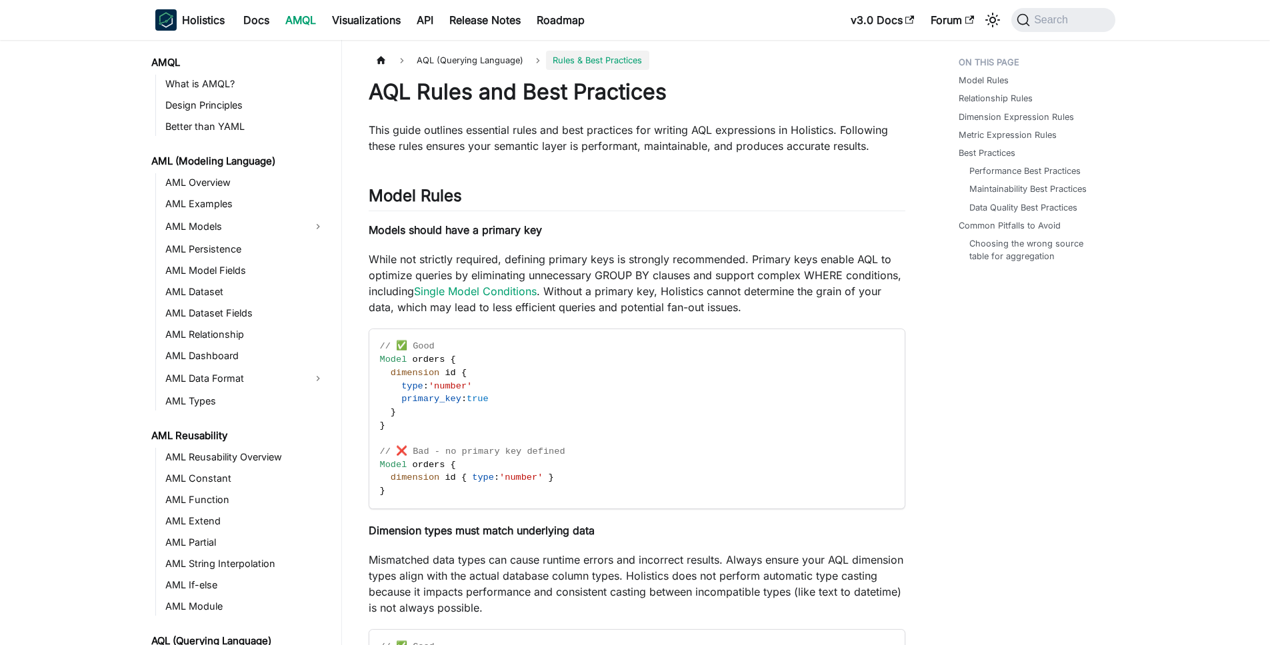  What do you see at coordinates (1009, 225) in the screenshot?
I see `a: Common Pitfalls to Avoid` at bounding box center [1009, 225].